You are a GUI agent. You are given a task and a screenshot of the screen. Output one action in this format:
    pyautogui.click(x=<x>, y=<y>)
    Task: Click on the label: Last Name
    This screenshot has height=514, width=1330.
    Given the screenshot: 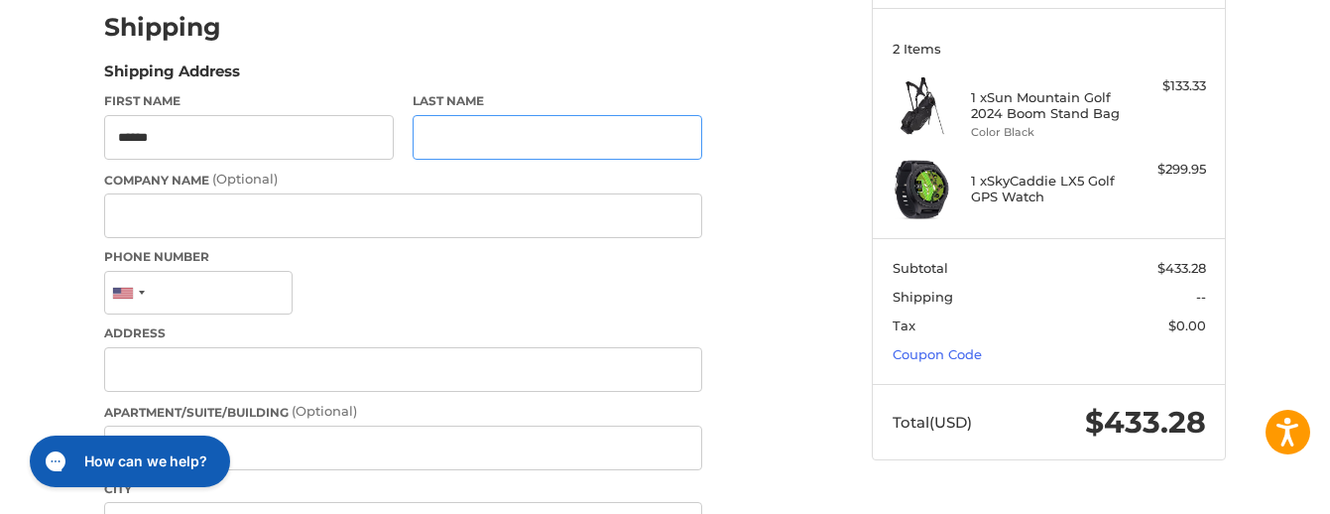 What is the action you would take?
    pyautogui.click(x=557, y=101)
    